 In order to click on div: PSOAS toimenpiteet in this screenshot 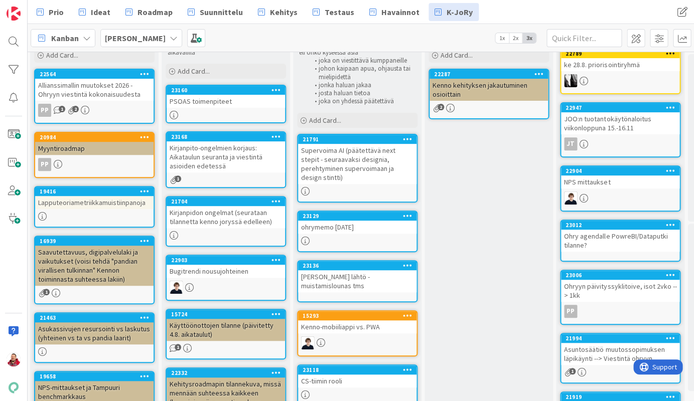, I will do `click(226, 101)`.